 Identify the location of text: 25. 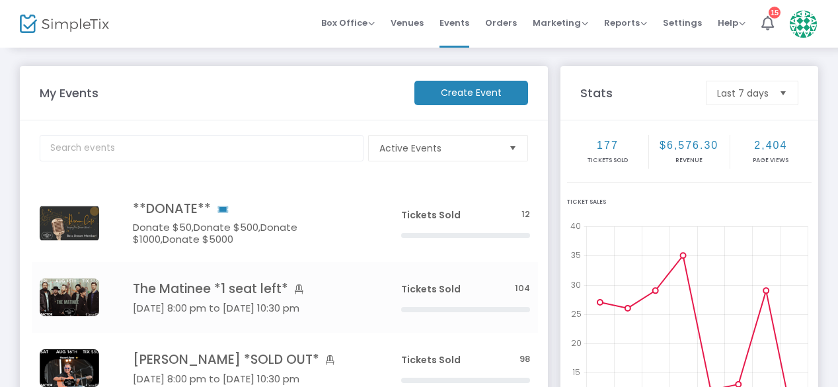
(576, 313).